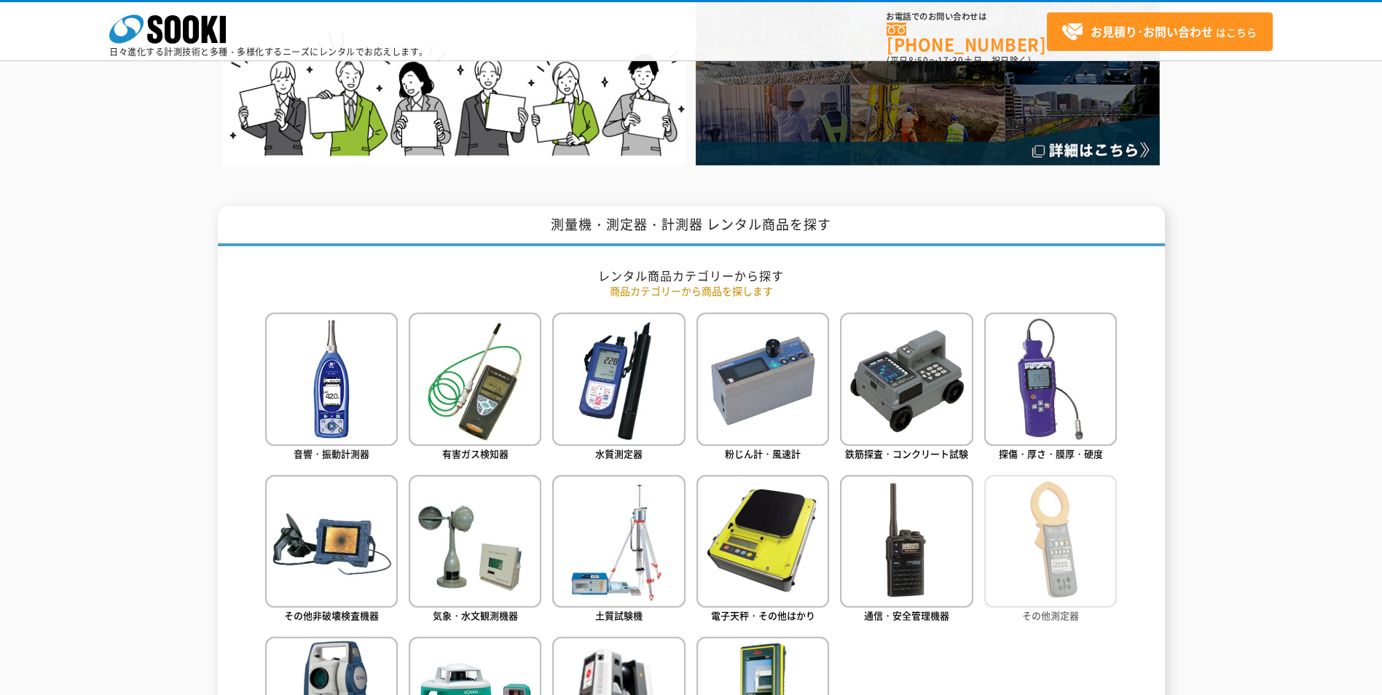  Describe the element at coordinates (331, 388) in the screenshot. I see `a: 音響・振動計測器` at that location.